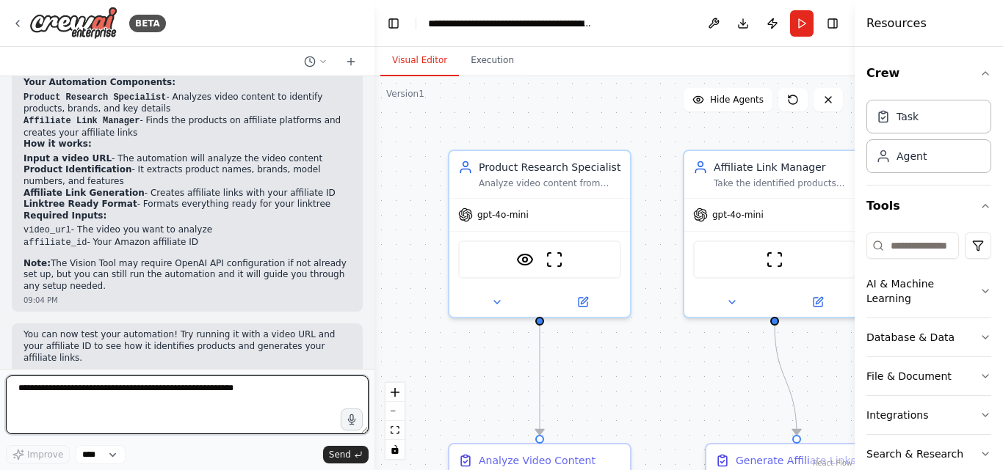  What do you see at coordinates (550, 183) in the screenshot?
I see `div: Analyze video content from {video_url} to identify products being showcased, extract product name...` at bounding box center [550, 183].